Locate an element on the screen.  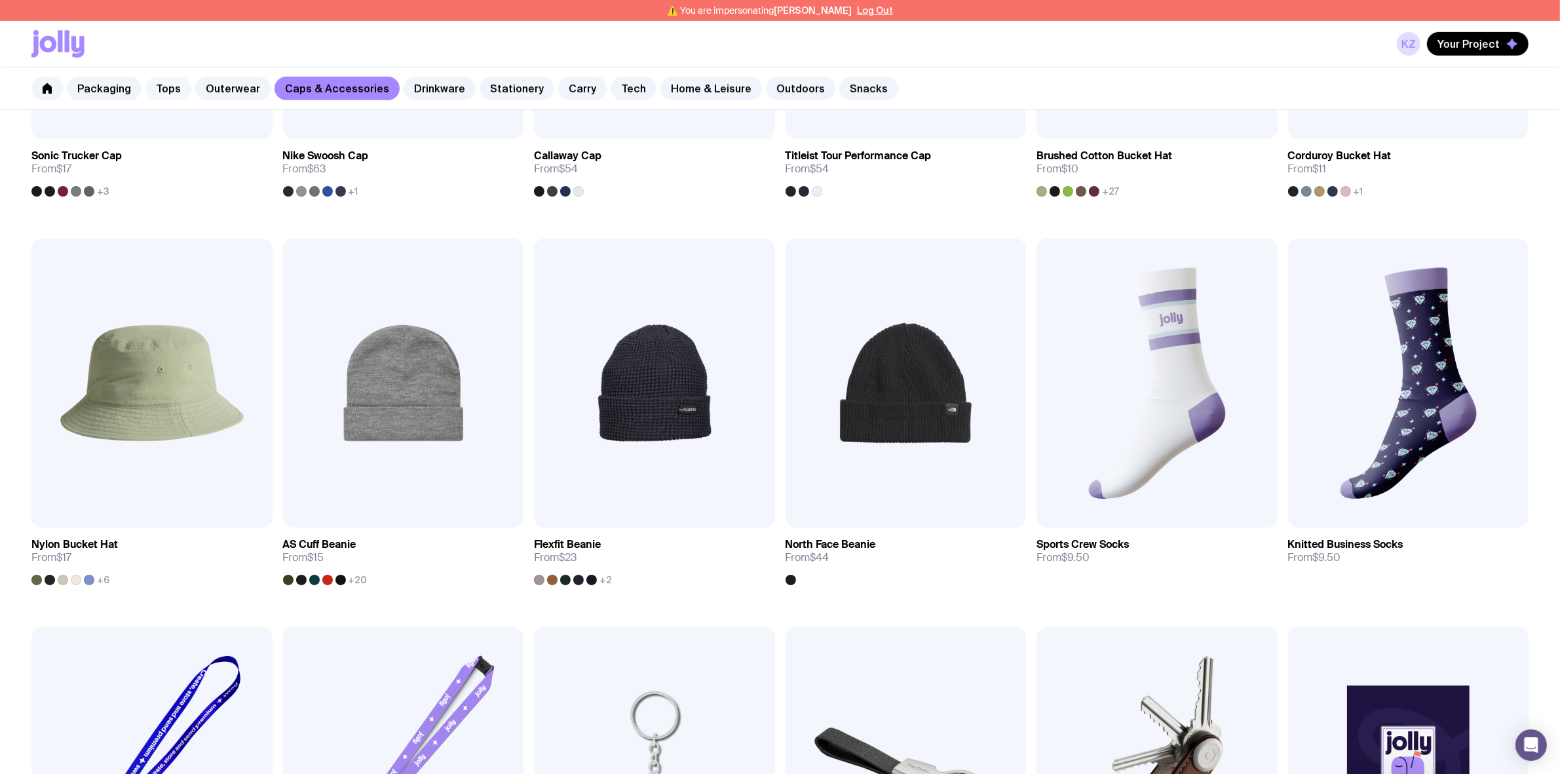
button: Your Project is located at coordinates (1478, 44).